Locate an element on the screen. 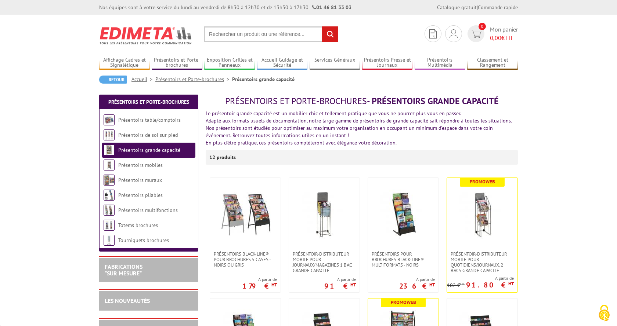  a: Accueil is located at coordinates (143, 79).